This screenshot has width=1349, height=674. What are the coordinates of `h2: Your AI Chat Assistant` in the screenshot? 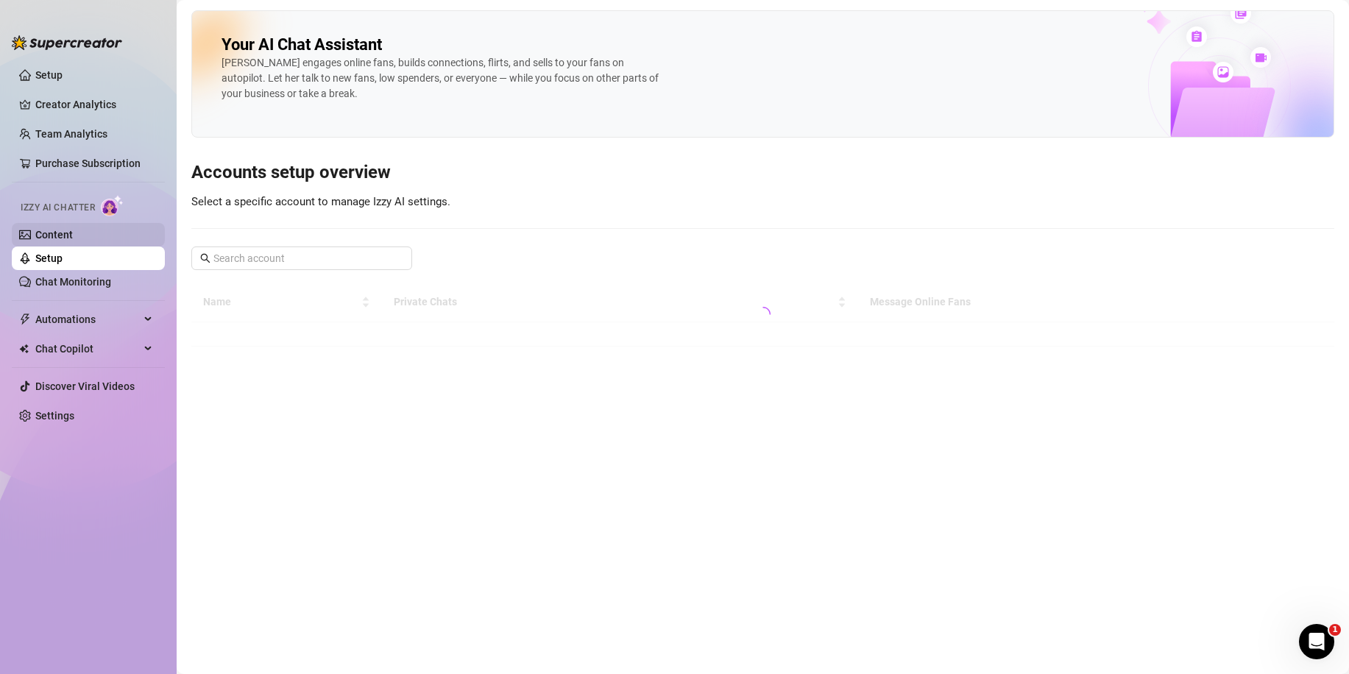 It's located at (302, 45).